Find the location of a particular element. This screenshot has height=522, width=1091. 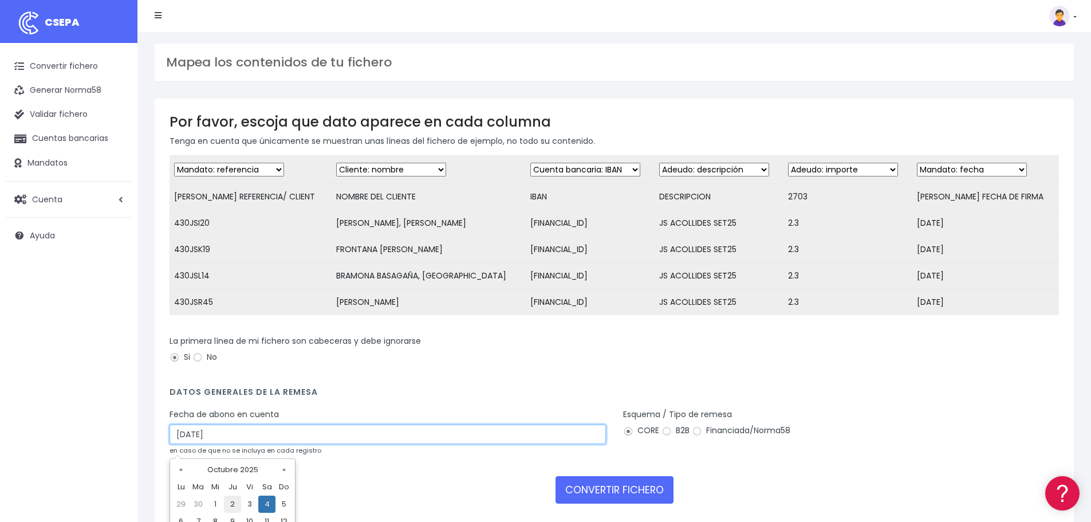

td: IBAN is located at coordinates (590, 197).